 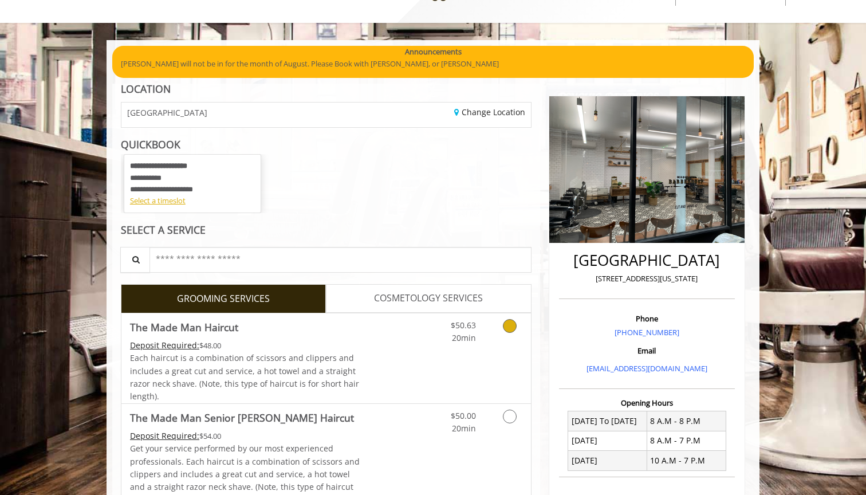 I want to click on h3: Phone, so click(x=647, y=319).